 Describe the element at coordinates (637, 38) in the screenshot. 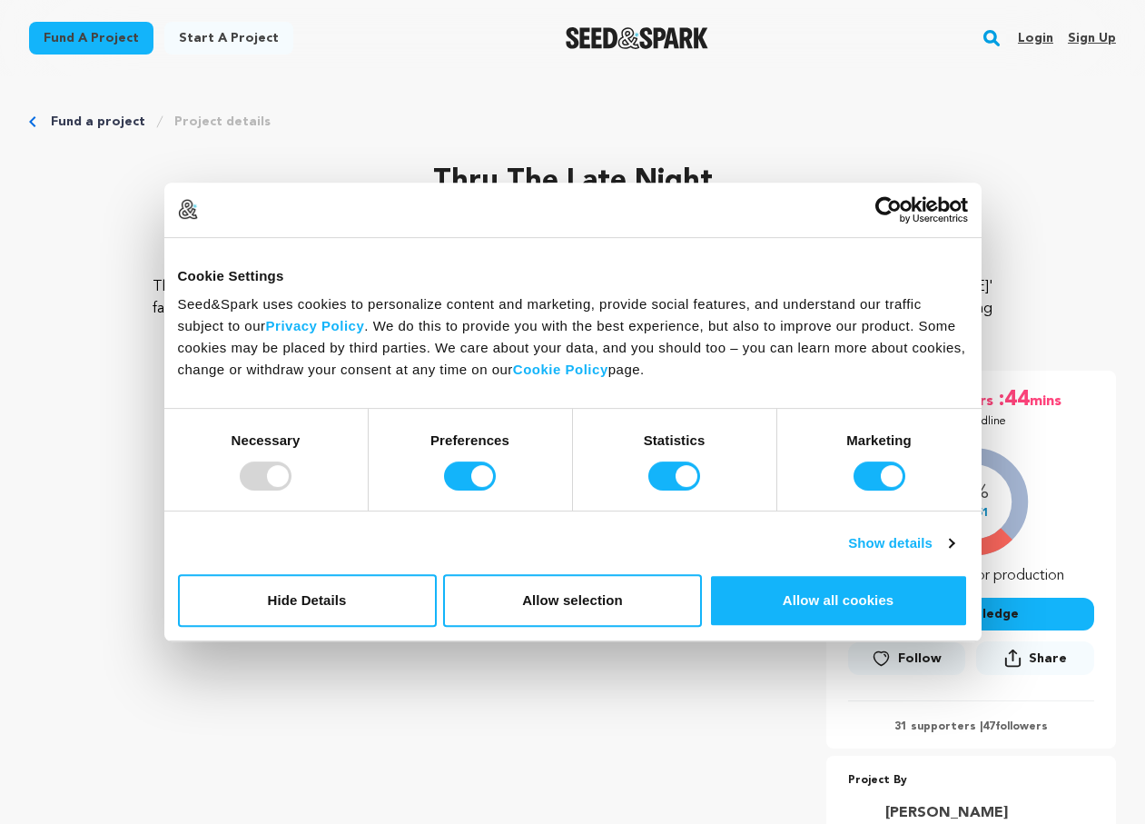

I see `a: Seed&Spark Homepage` at that location.